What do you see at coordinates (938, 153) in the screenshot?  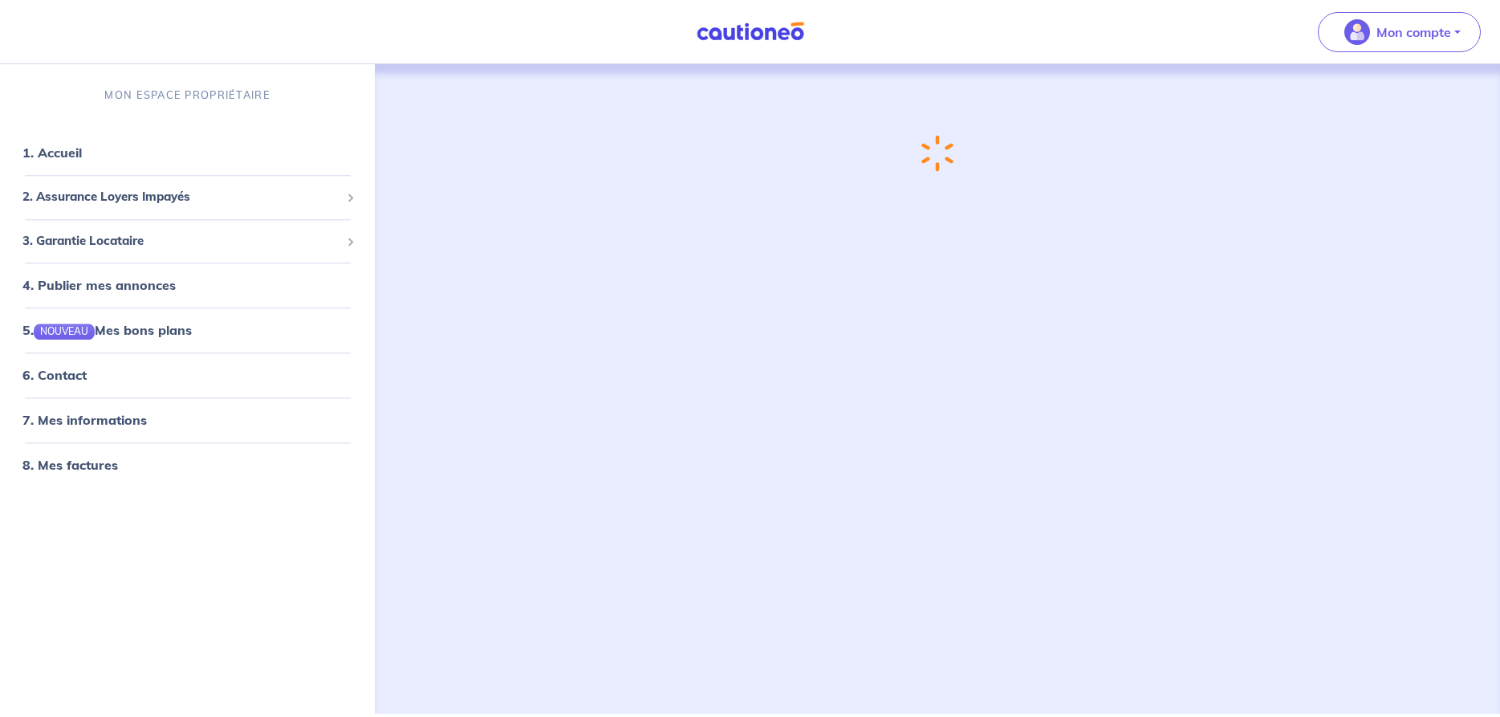 I see `img: loading-spinner` at bounding box center [938, 153].